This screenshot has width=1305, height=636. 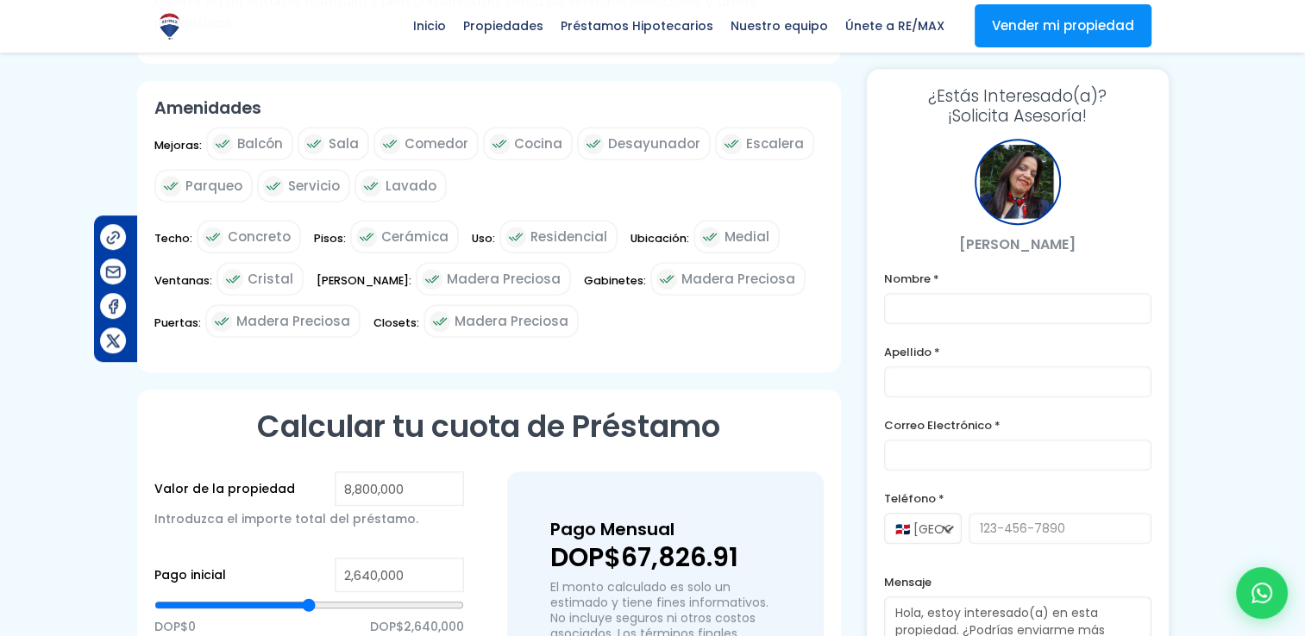 I want to click on span: Parqueo, so click(x=214, y=185).